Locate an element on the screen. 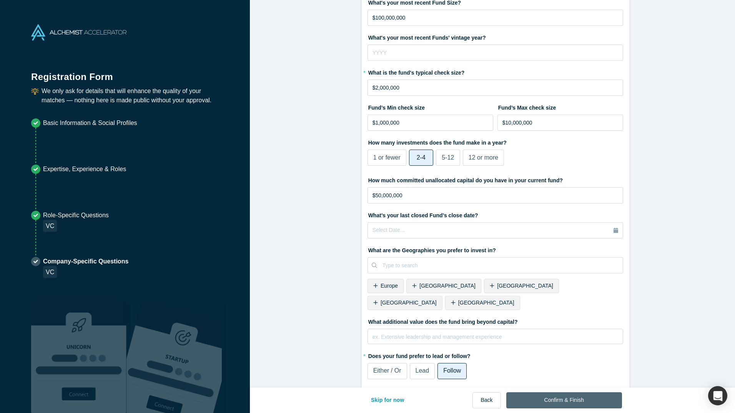 This screenshot has height=413, width=735. label: What’s your last closed Fund’s close date? is located at coordinates (496, 214).